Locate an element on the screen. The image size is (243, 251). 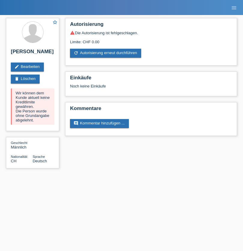
h2: Kommentare is located at coordinates (151, 110).